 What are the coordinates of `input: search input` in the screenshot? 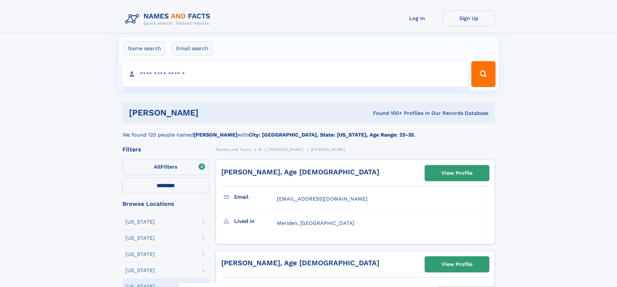 It's located at (295, 74).